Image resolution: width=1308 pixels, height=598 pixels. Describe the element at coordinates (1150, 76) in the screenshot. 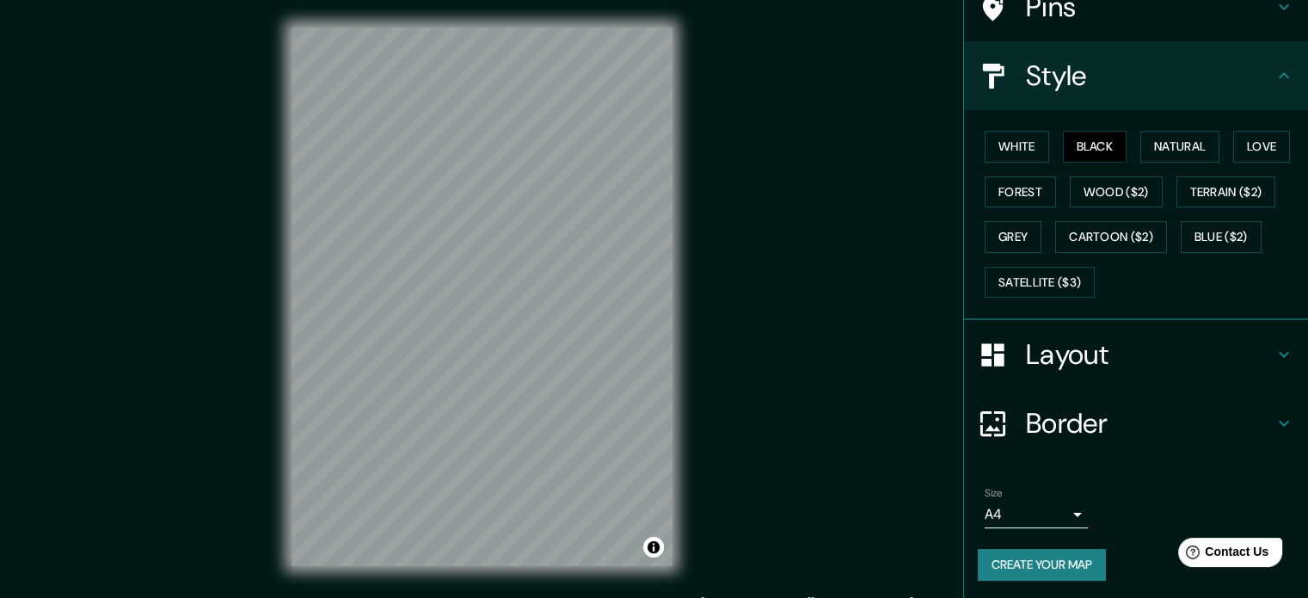

I see `h4: Style` at that location.